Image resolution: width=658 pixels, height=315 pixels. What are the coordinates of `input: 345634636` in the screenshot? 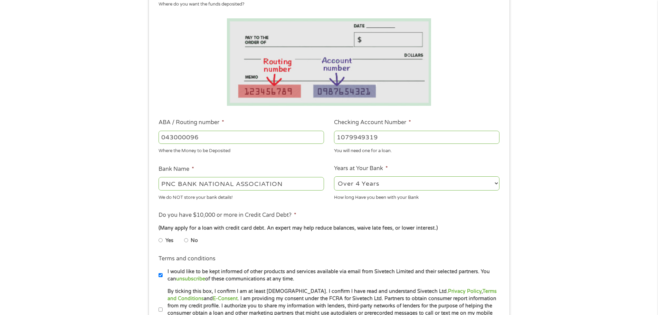 It's located at (417, 137).